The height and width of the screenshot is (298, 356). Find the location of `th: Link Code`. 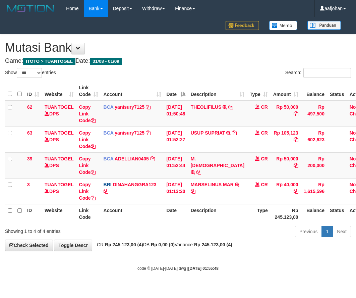

th: Link Code is located at coordinates (89, 213).